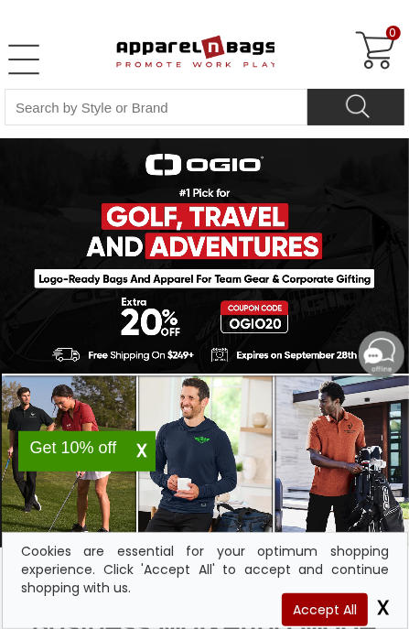 This screenshot has width=409, height=629. Describe the element at coordinates (373, 42) in the screenshot. I see `a: 0` at that location.